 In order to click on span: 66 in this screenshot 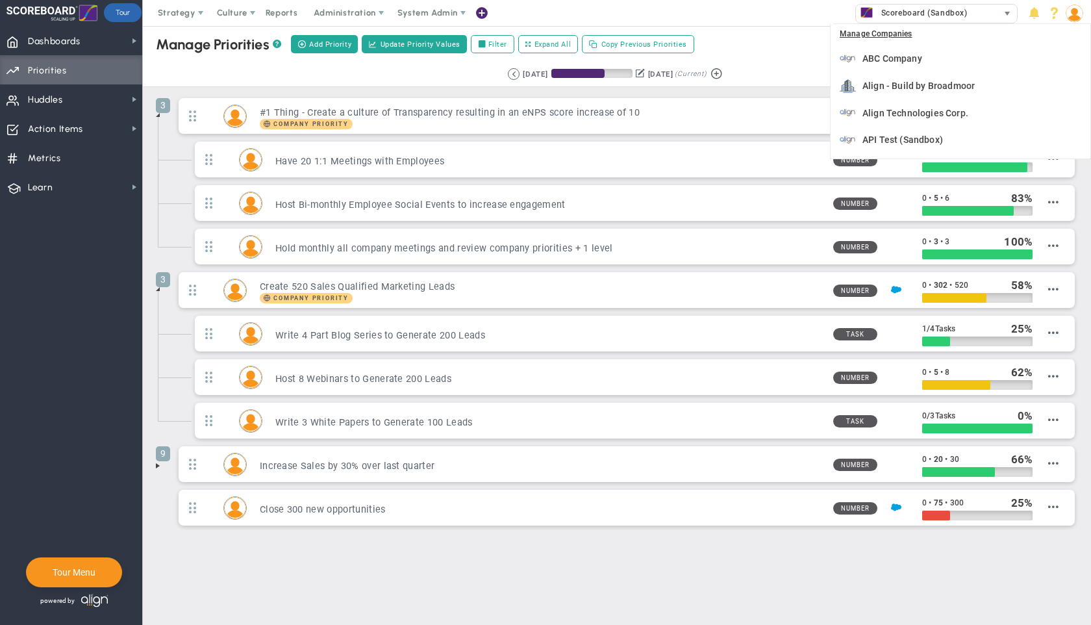, I will do `click(1018, 459)`.